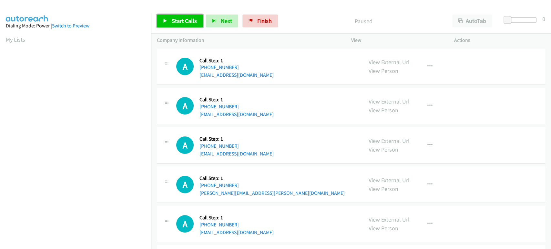 The width and height of the screenshot is (551, 249). What do you see at coordinates (222, 21) in the screenshot?
I see `button: Next` at bounding box center [222, 21].